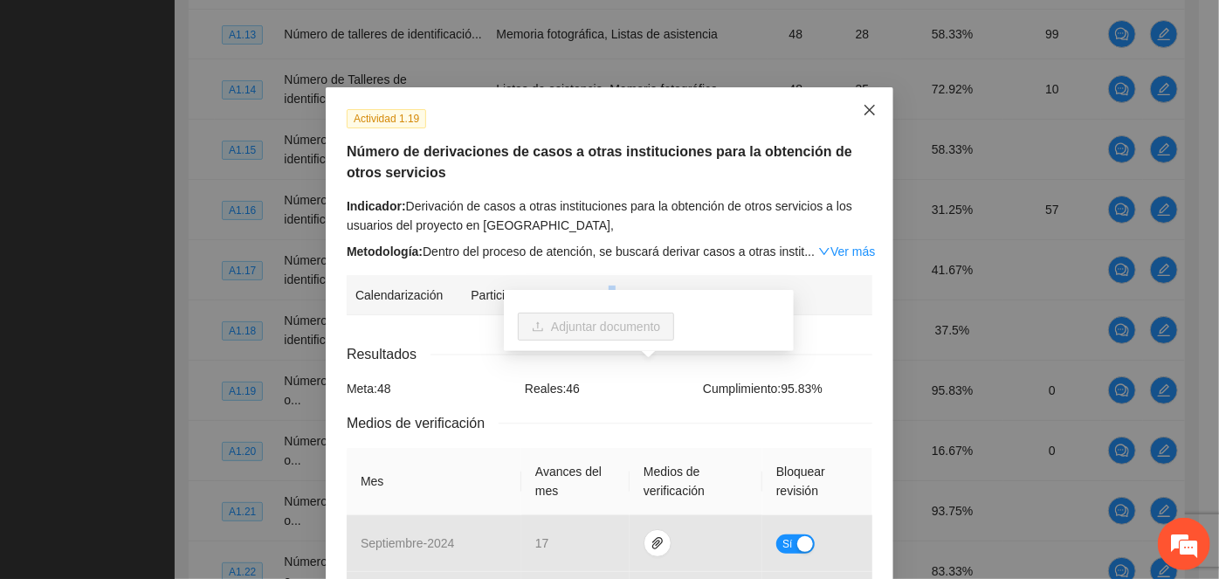 The width and height of the screenshot is (1219, 579). I want to click on span: paper-clip, so click(658, 543).